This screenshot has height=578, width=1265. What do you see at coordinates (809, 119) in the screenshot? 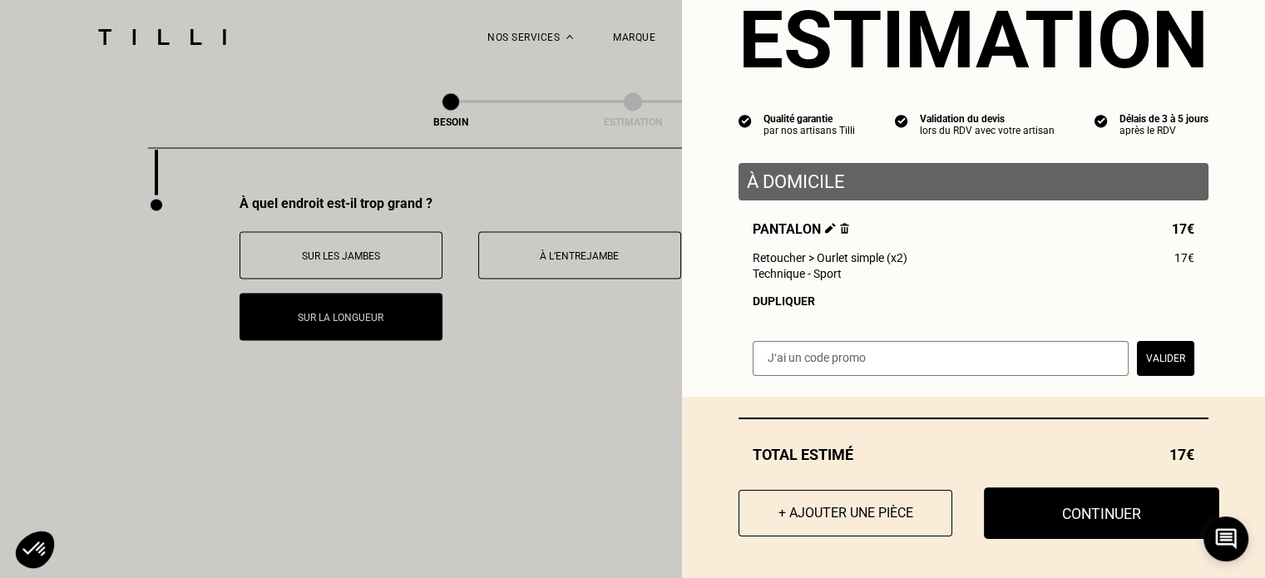
I see `div: Qualité garantie` at bounding box center [809, 119].